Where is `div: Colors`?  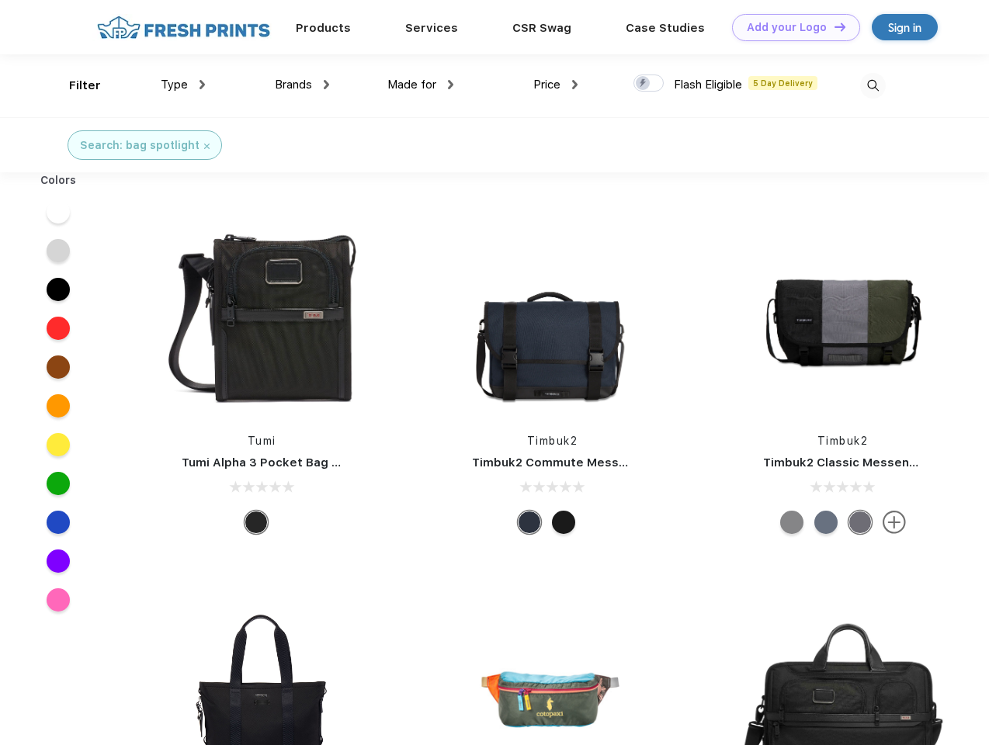 div: Colors is located at coordinates (58, 180).